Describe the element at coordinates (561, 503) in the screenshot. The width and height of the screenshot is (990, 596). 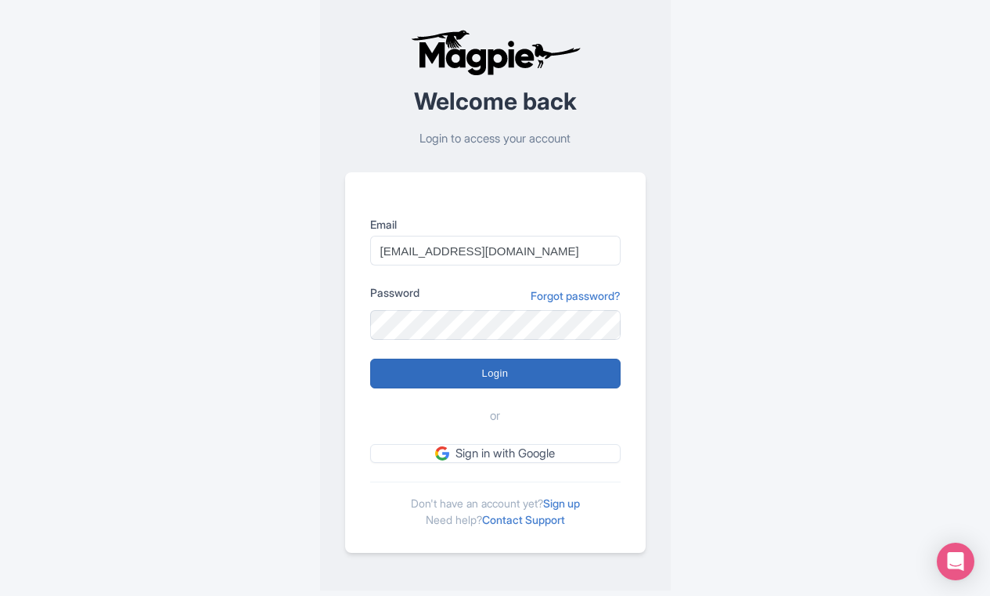
I see `a: Sign up` at that location.